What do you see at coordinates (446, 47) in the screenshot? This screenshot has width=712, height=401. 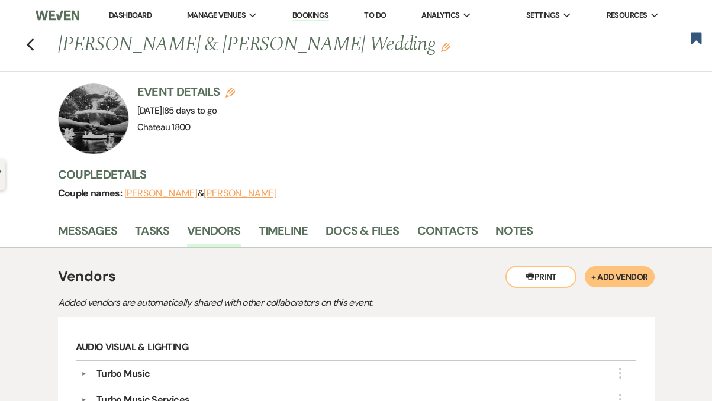 I see `button: Edit` at bounding box center [446, 47].